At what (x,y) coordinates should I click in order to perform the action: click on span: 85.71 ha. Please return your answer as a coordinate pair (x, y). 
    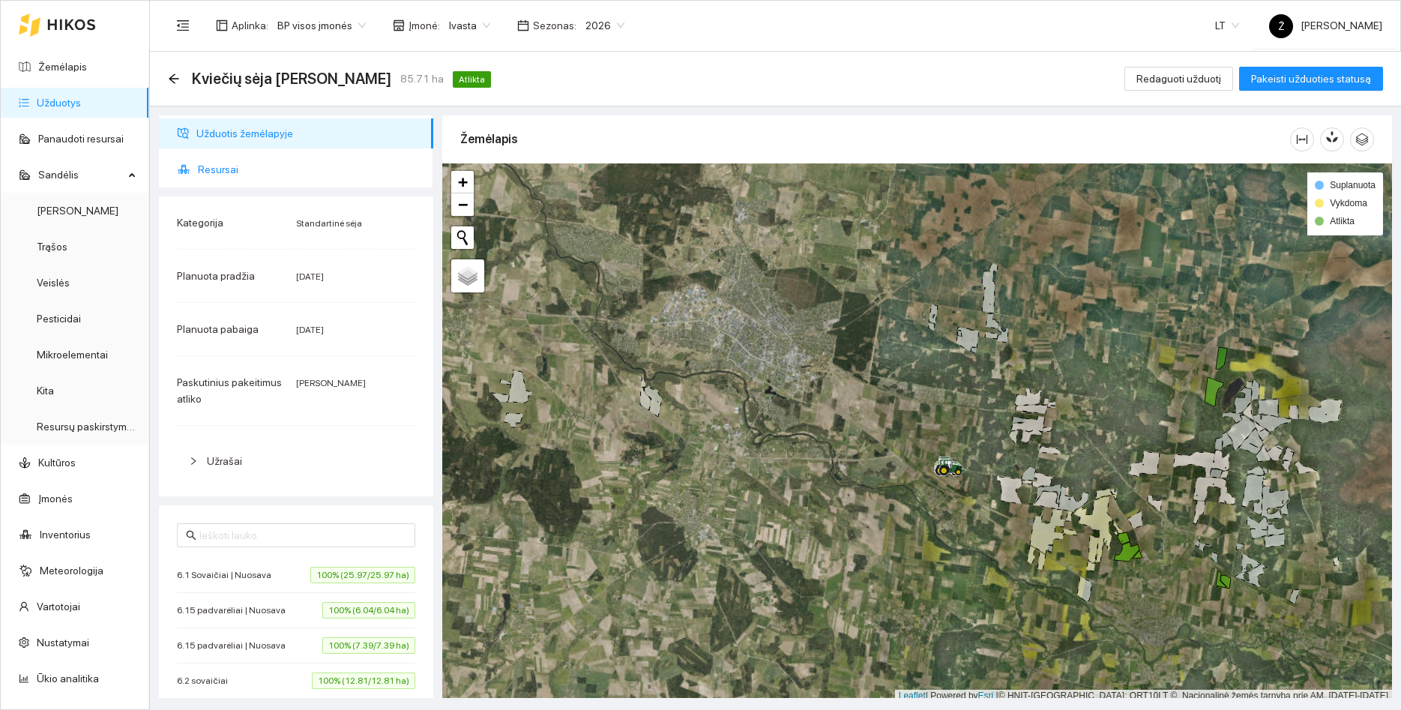
    Looking at the image, I should click on (422, 79).